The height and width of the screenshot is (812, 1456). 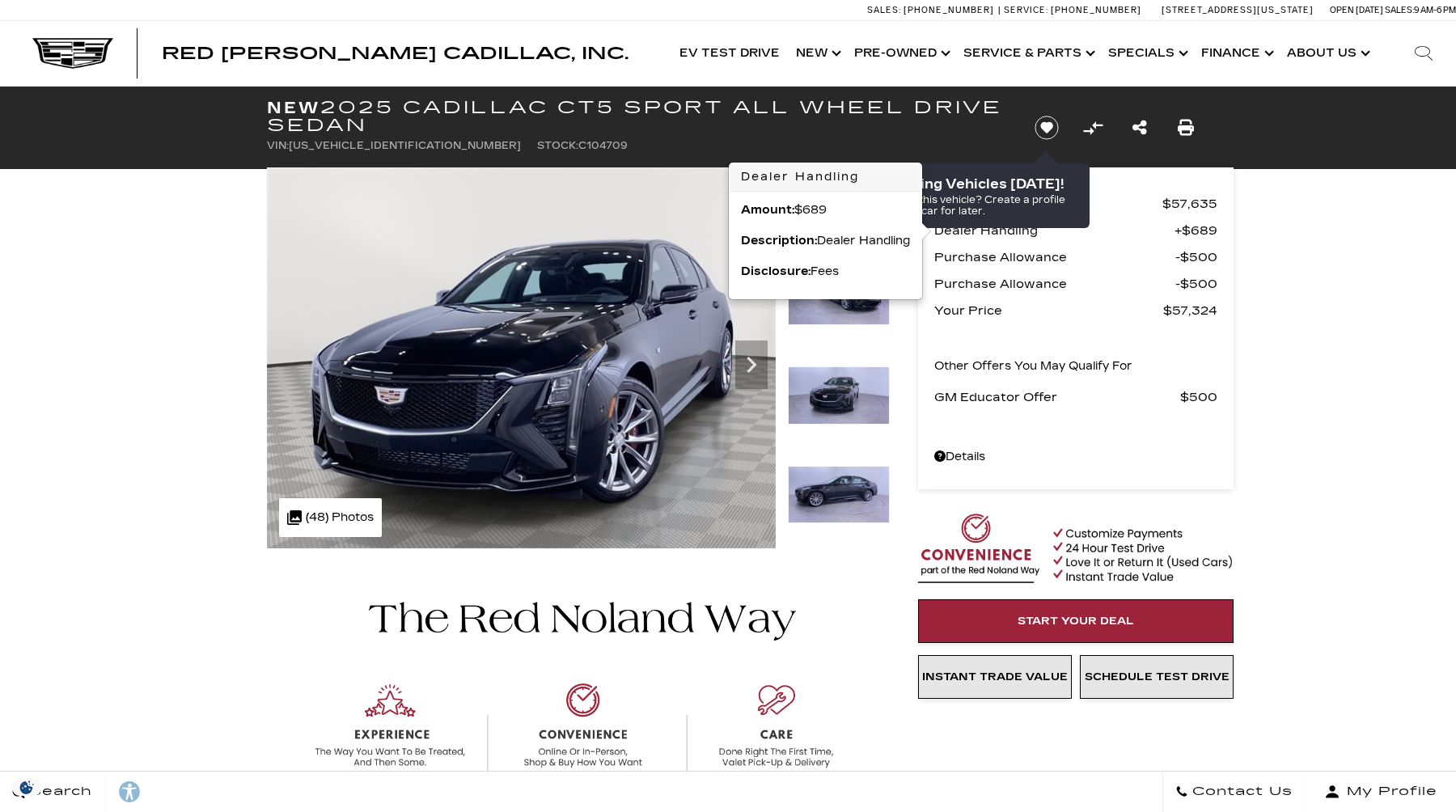 What do you see at coordinates (825, 177) in the screenshot?
I see `h3: Dealer Handling` at bounding box center [825, 177].